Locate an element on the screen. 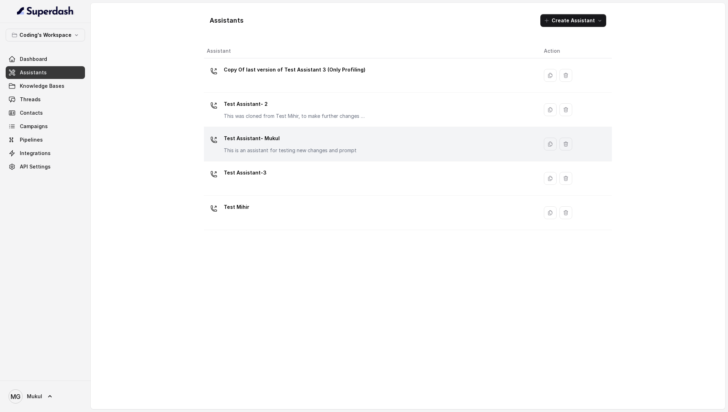  span: Dashboard is located at coordinates (33, 59).